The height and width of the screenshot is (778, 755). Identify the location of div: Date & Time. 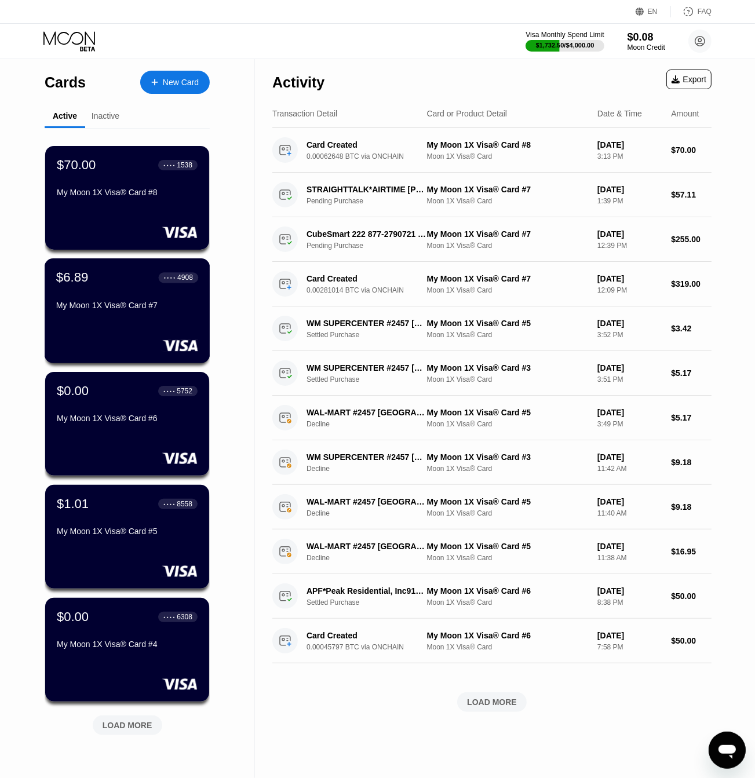
(619, 114).